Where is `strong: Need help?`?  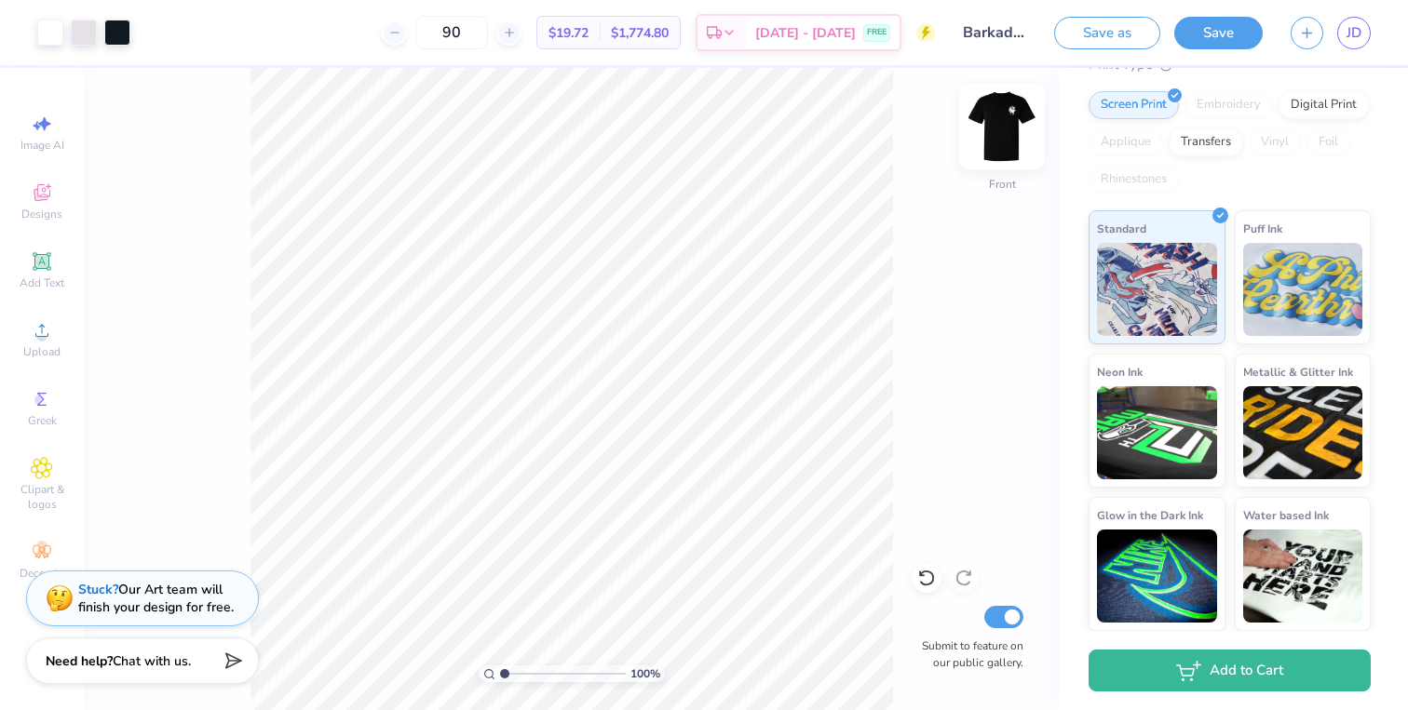
strong: Need help? is located at coordinates (79, 661).